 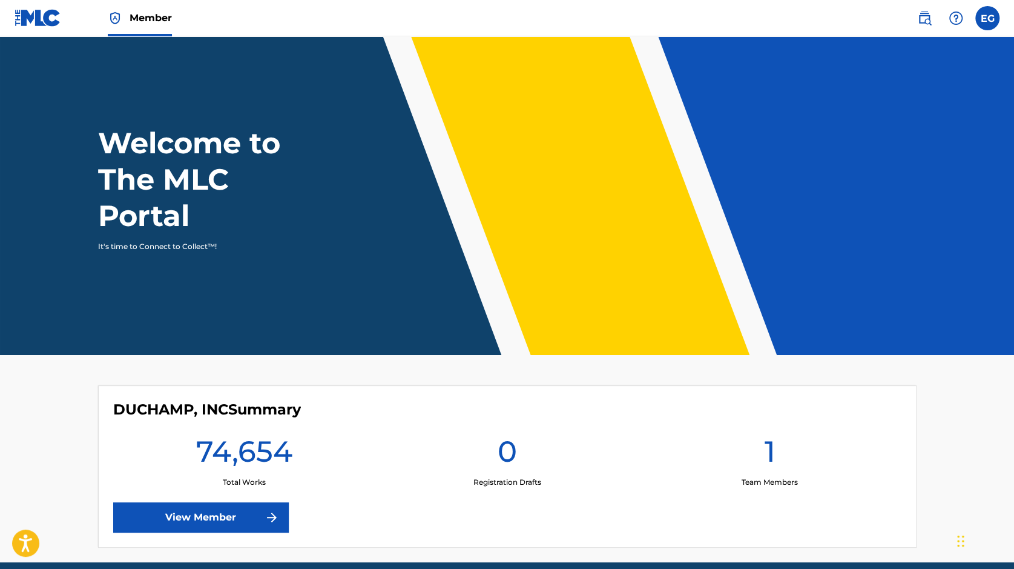 What do you see at coordinates (925, 18) in the screenshot?
I see `img: search` at bounding box center [925, 18].